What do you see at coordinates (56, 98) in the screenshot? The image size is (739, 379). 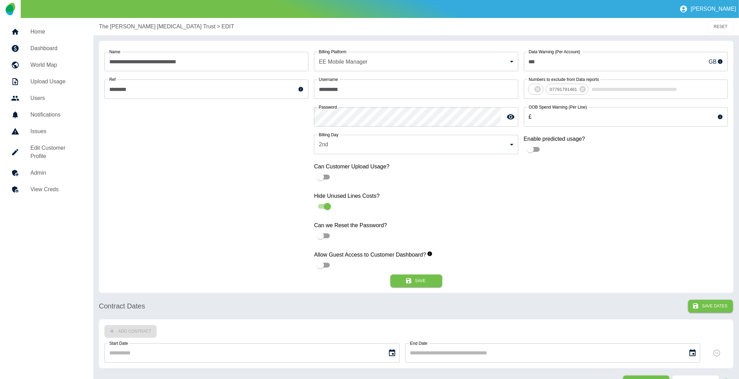 I see `h5: Users` at bounding box center [56, 98].